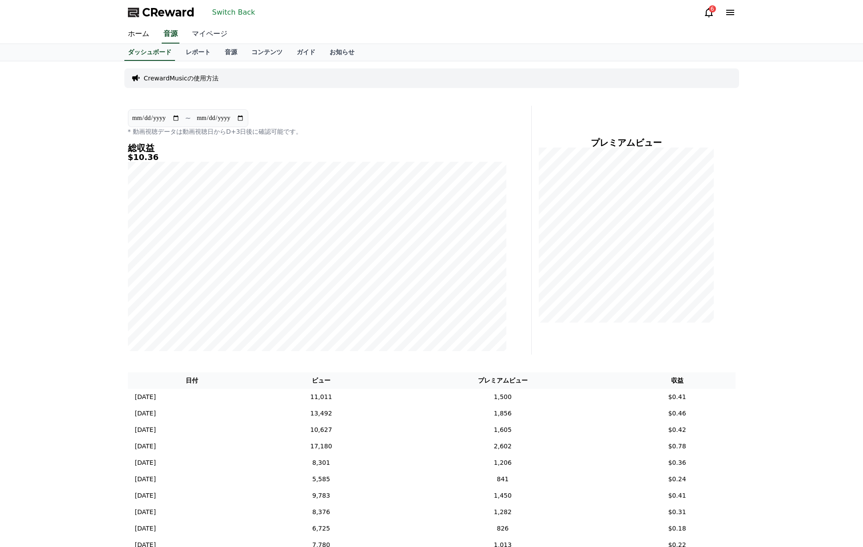  What do you see at coordinates (677, 528) in the screenshot?
I see `td: $0.18` at bounding box center [677, 528].